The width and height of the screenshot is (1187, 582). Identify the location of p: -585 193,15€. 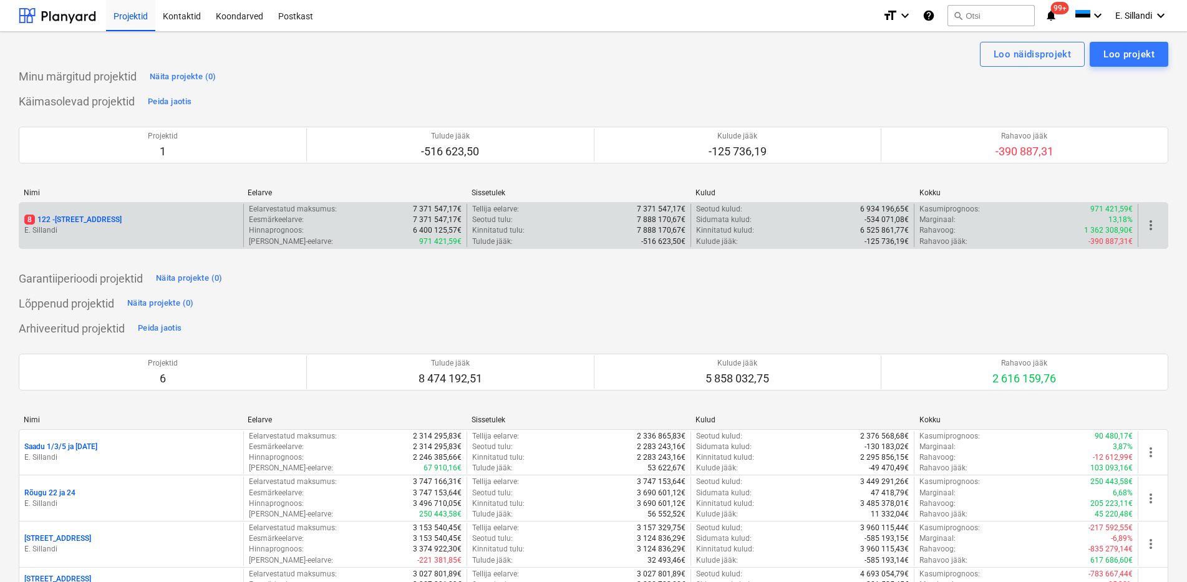
(886, 538).